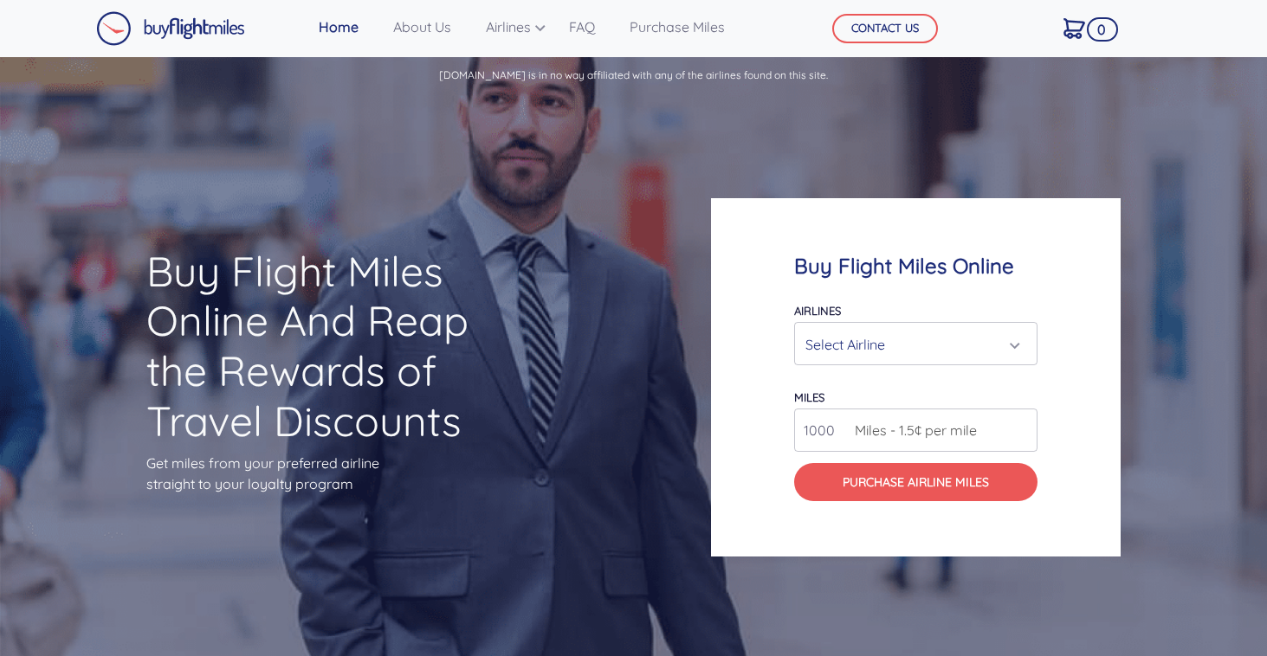 The height and width of the screenshot is (656, 1267). Describe the element at coordinates (915, 481) in the screenshot. I see `button: Purchase Airline Miles` at that location.